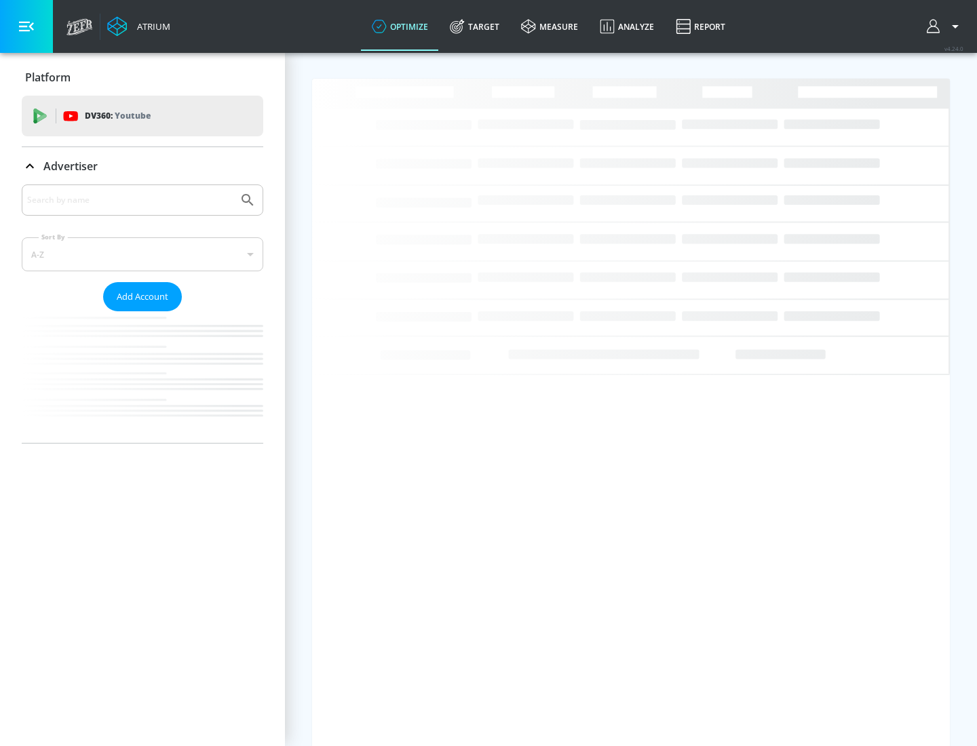 This screenshot has width=977, height=746. What do you see at coordinates (47, 77) in the screenshot?
I see `p: Platform` at bounding box center [47, 77].